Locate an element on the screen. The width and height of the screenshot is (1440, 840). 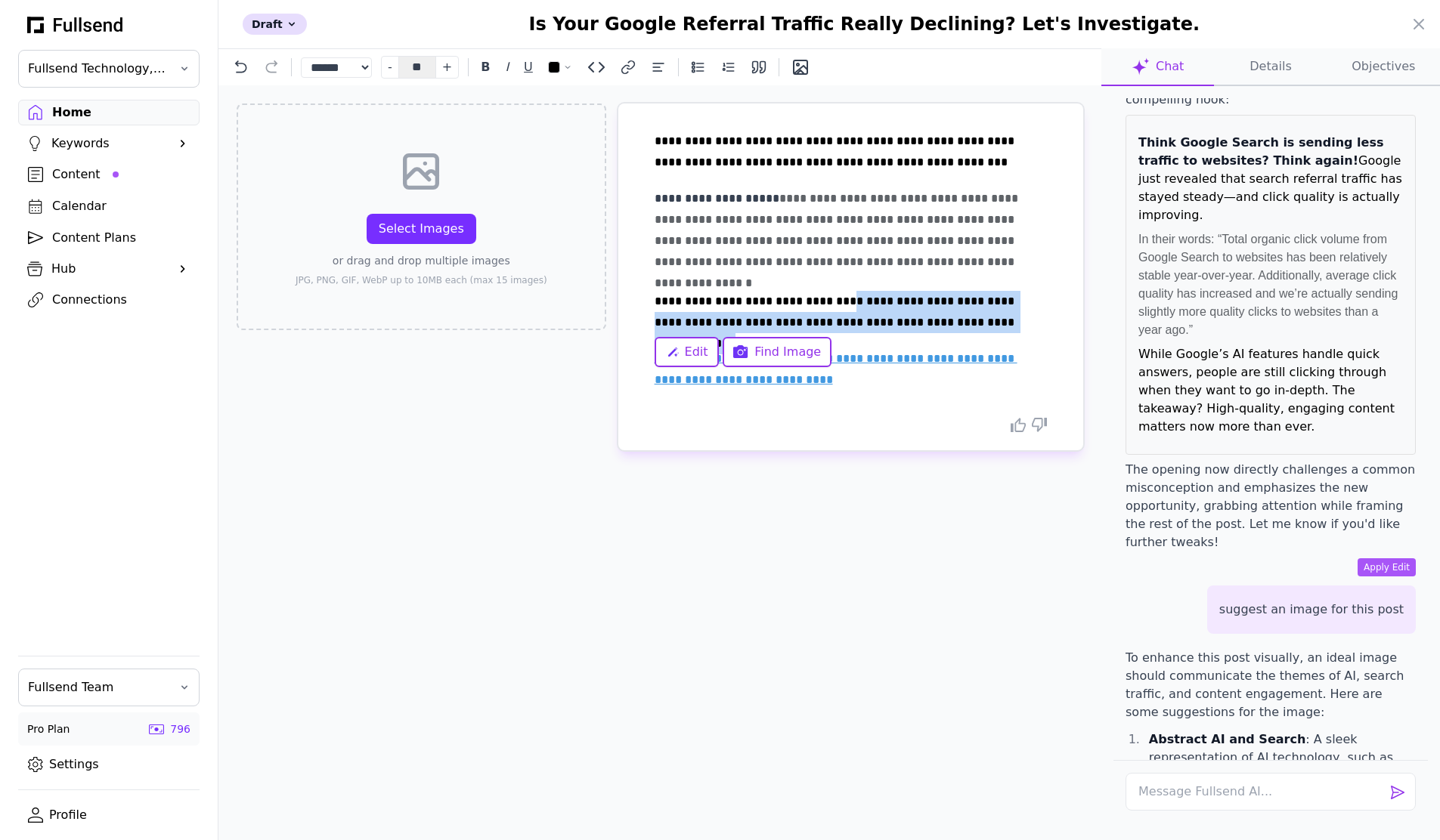
button: Numbered list is located at coordinates (729, 67).